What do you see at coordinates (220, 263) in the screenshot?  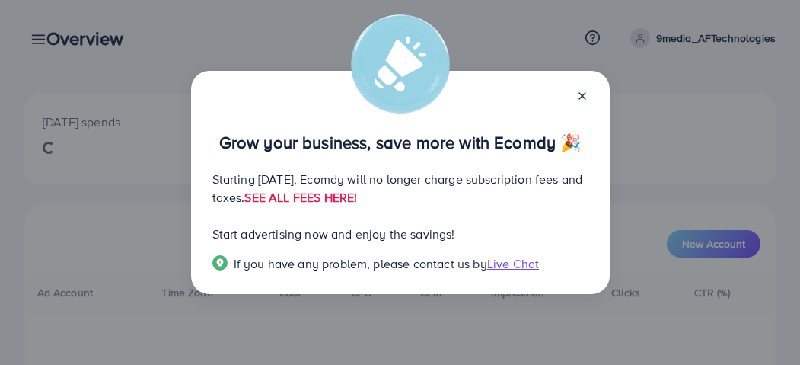 I see `img: Popup guide` at bounding box center [220, 263].